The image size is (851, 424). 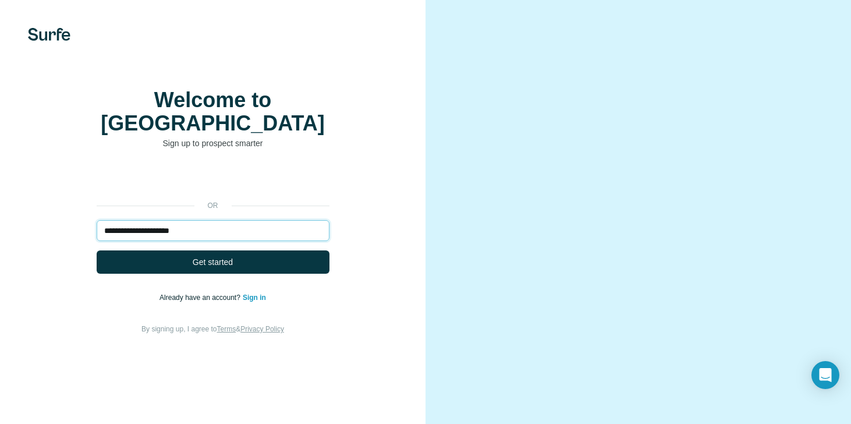 What do you see at coordinates (212, 329) in the screenshot?
I see `span: By signing up, I agree to &` at bounding box center [212, 329].